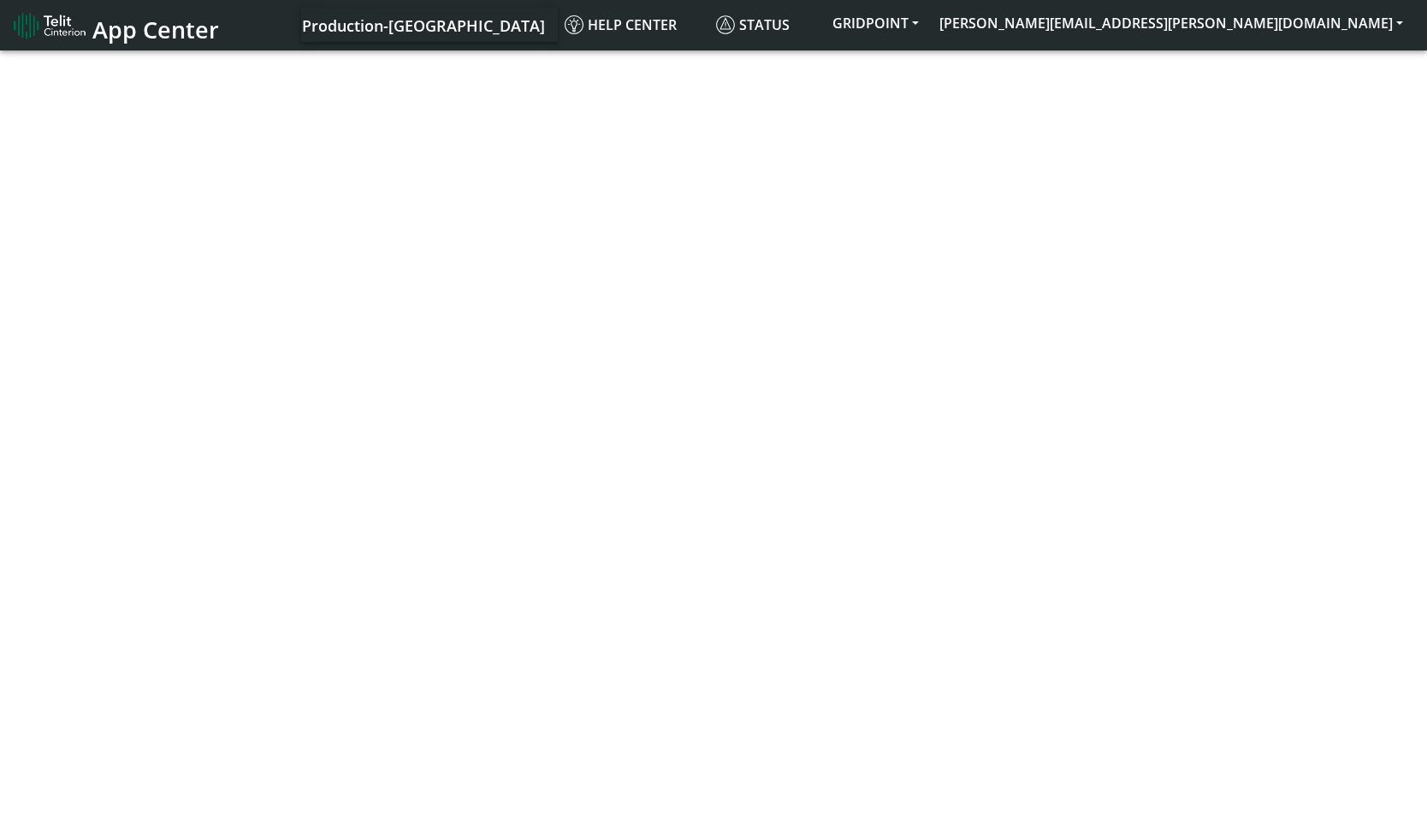 Image resolution: width=1427 pixels, height=840 pixels. I want to click on img: knowledge.svg, so click(574, 25).